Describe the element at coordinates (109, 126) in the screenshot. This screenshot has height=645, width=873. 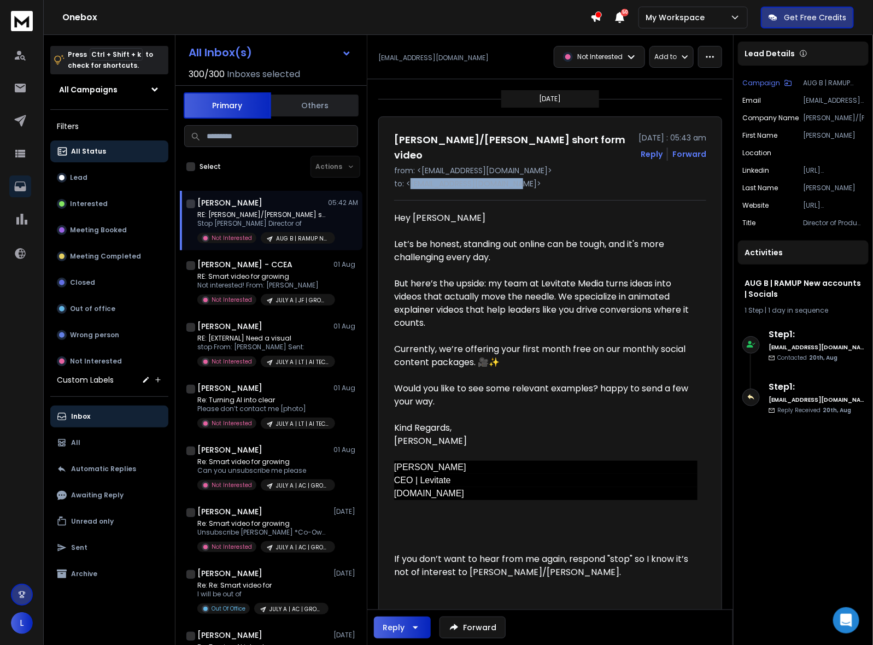
I see `h3: Filters` at that location.